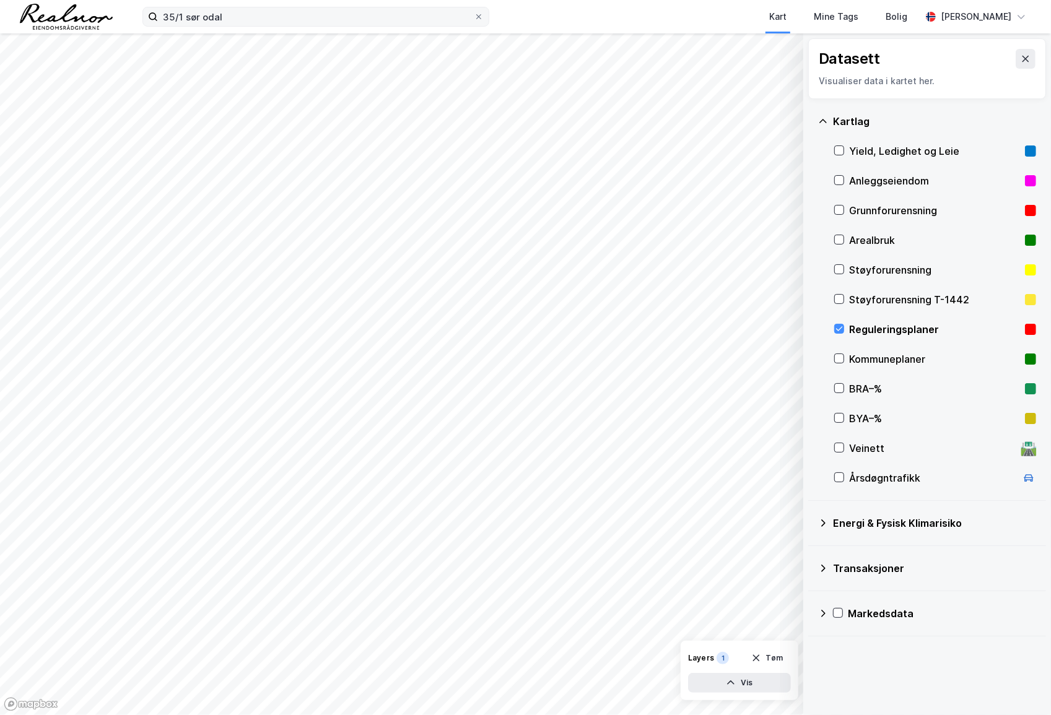  Describe the element at coordinates (935, 389) in the screenshot. I see `div: BRA–%` at that location.